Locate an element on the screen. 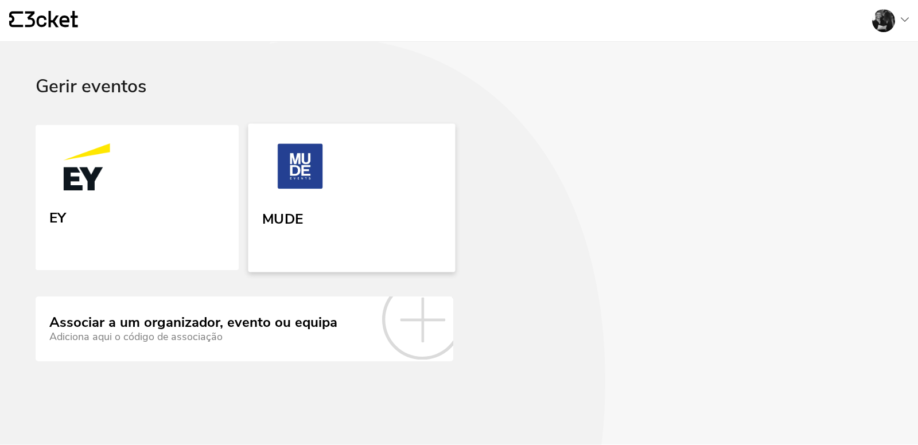 The image size is (918, 445). img: MUDE is located at coordinates (300, 169).